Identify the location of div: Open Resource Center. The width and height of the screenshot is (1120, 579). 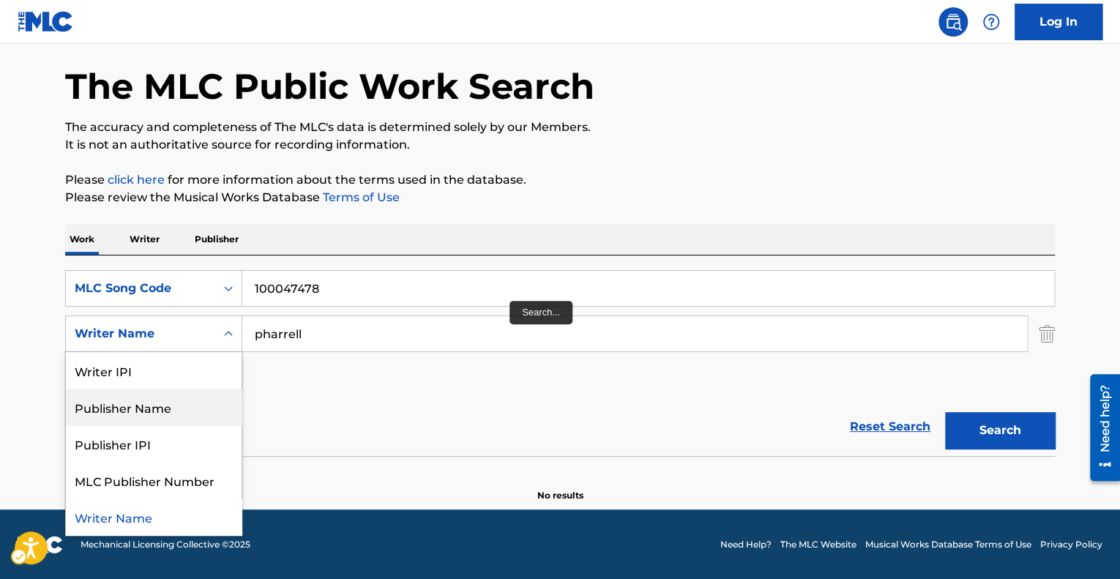
(26, 59).